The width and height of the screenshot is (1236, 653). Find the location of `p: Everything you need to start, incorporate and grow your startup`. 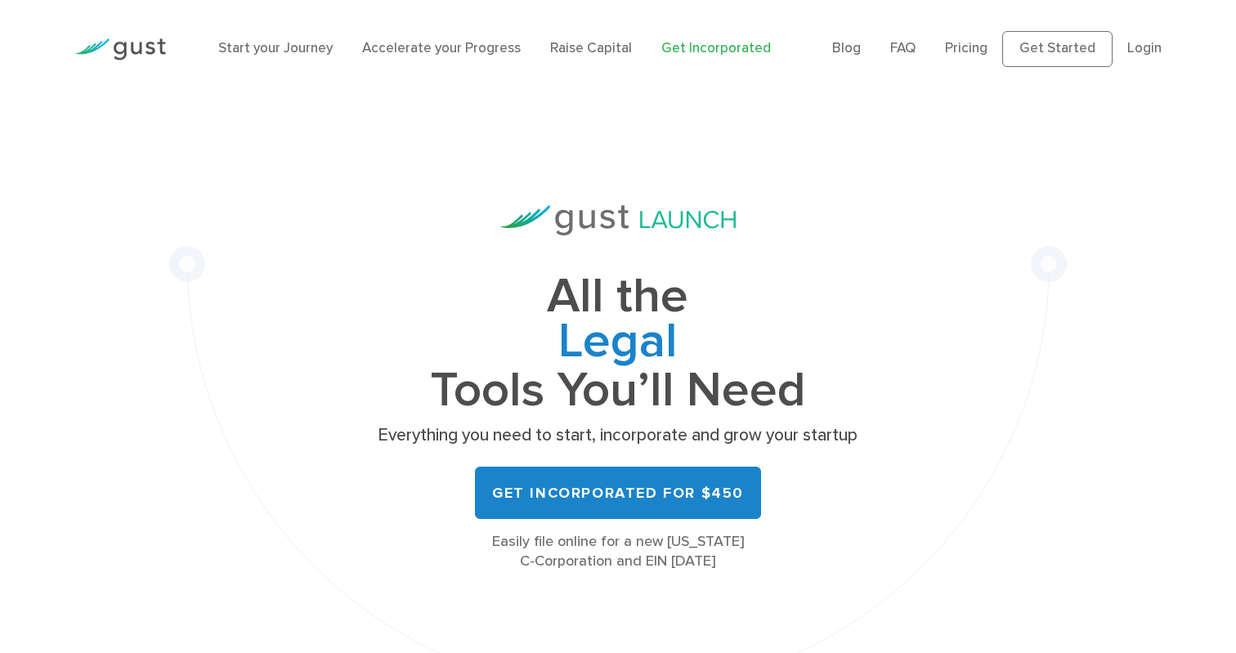

p: Everything you need to start, incorporate and grow your startup is located at coordinates (618, 436).